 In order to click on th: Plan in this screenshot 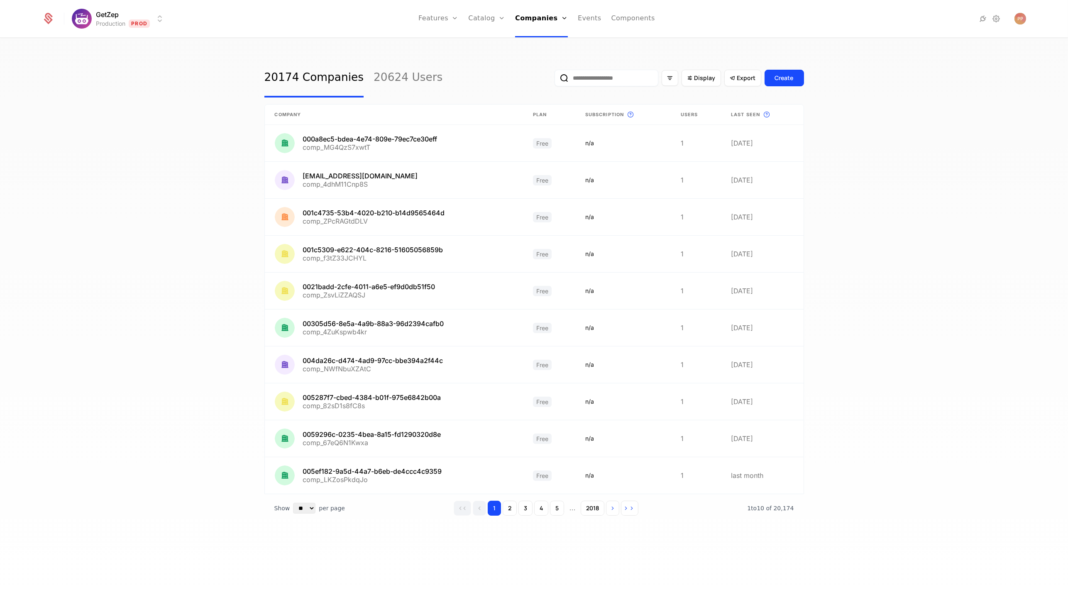, I will do `click(549, 115)`.